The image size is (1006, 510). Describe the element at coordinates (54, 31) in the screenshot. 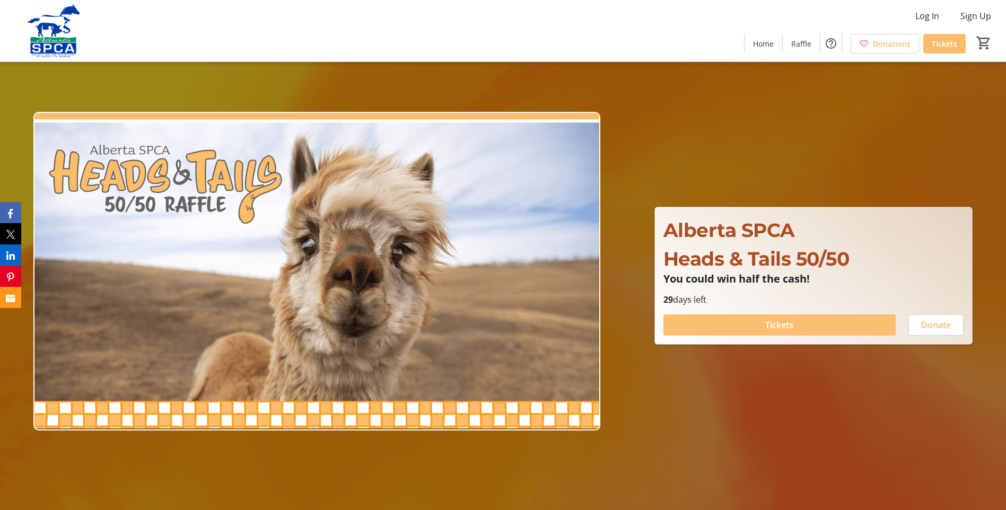

I see `img: Alberta SPCA's Logo` at that location.